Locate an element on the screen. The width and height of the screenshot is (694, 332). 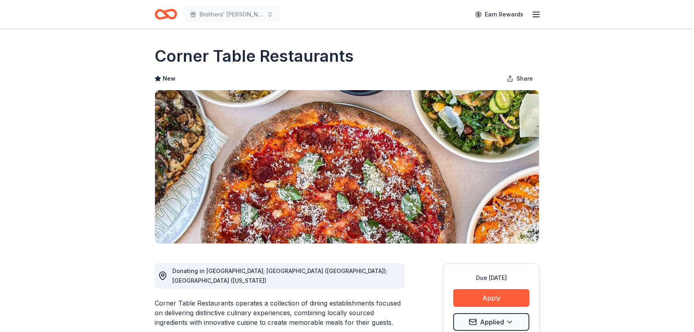
h1: Corner Table Restaurants is located at coordinates (254, 56).